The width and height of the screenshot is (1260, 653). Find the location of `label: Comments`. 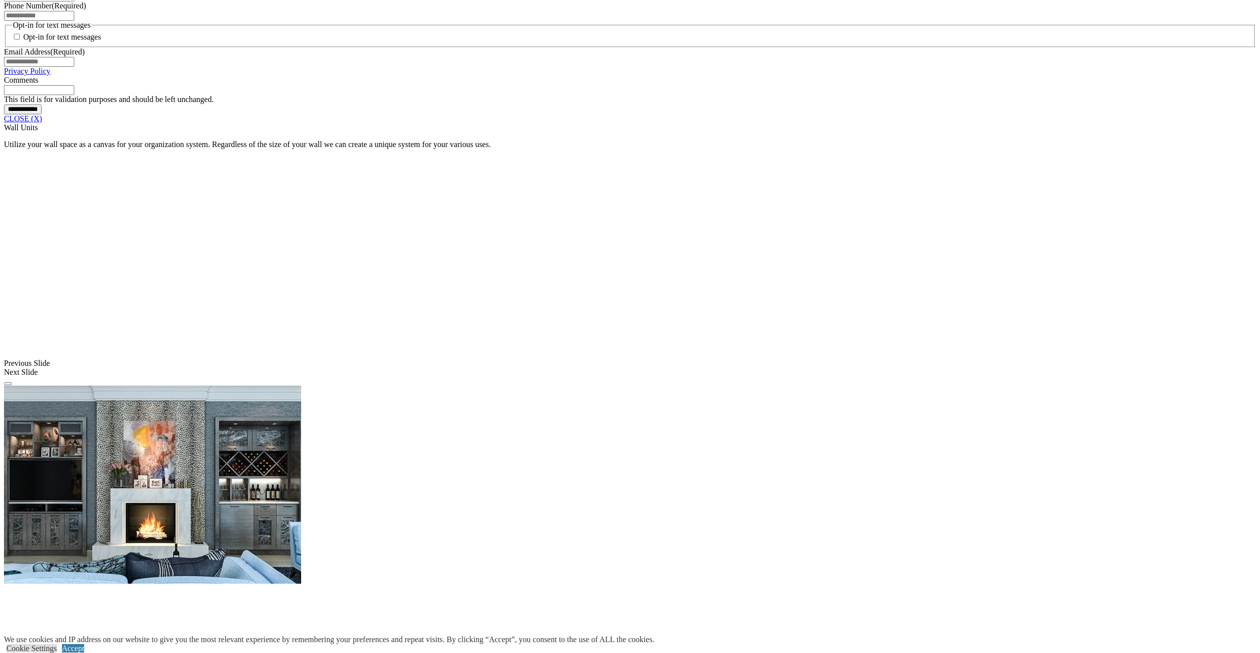

label: Comments is located at coordinates (21, 80).